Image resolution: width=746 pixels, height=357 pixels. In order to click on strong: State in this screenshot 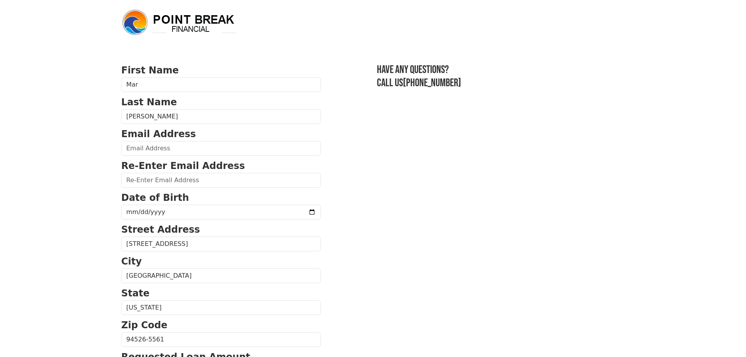, I will do `click(135, 293)`.